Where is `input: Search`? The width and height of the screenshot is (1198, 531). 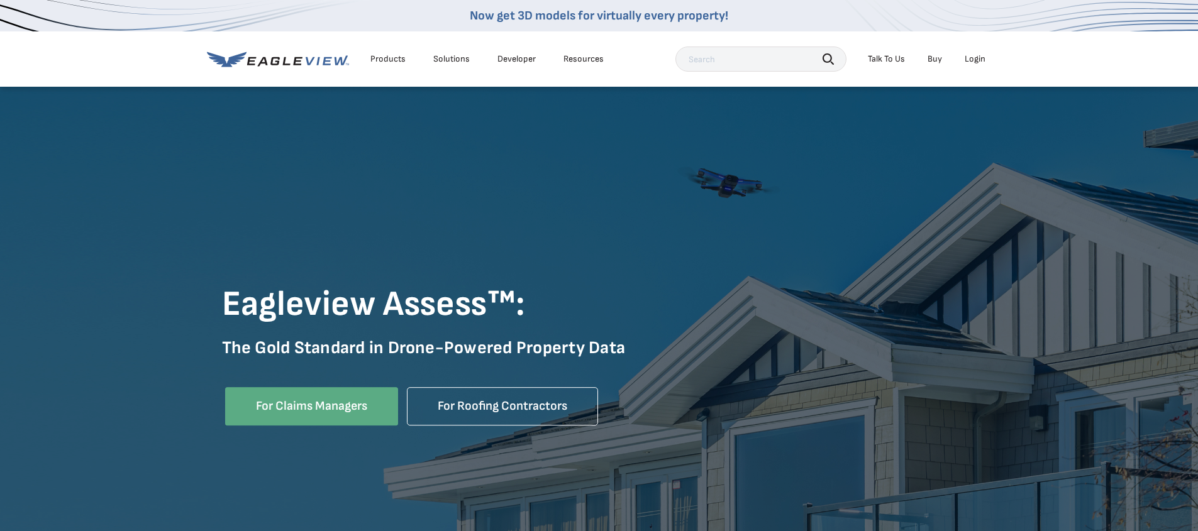
input: Search is located at coordinates (761, 59).